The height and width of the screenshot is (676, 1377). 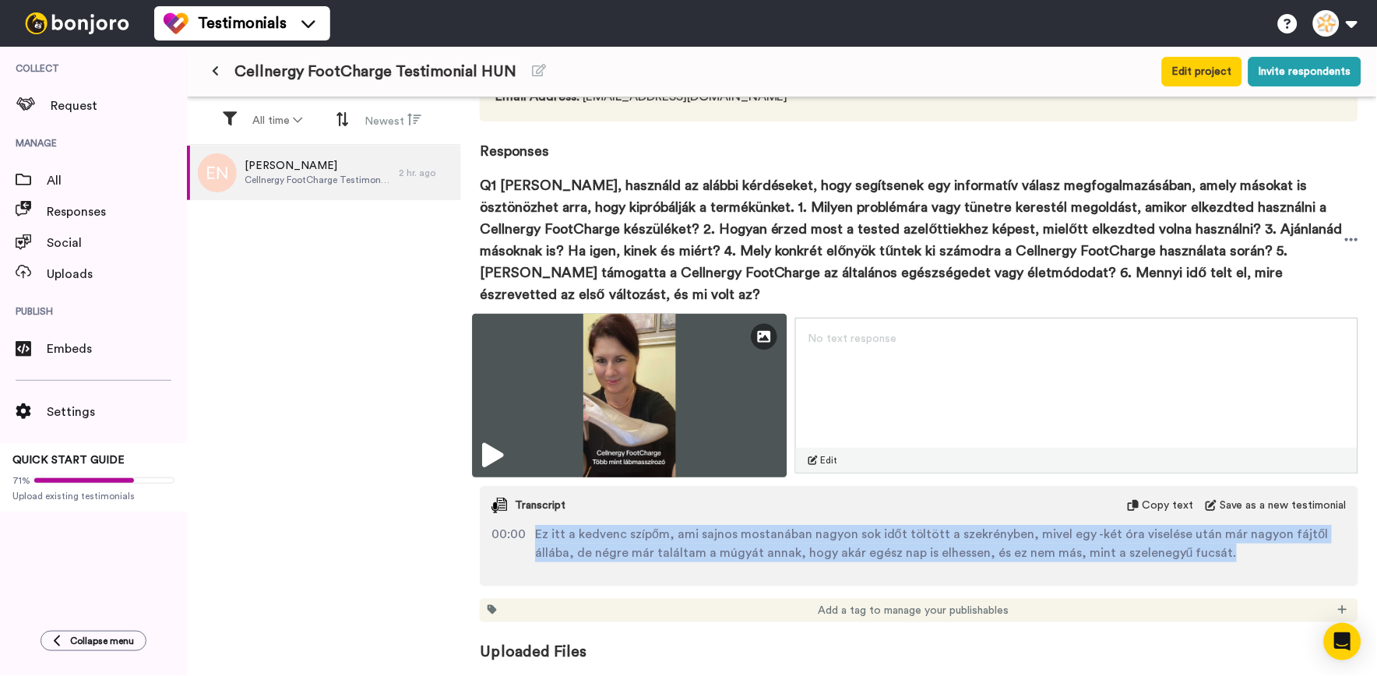 I want to click on button: Invite respondents, so click(x=1305, y=72).